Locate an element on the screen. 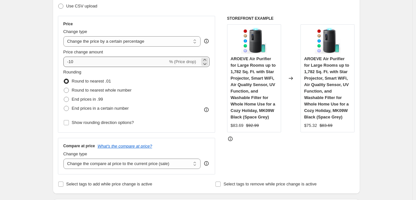 The width and height of the screenshot is (416, 200). div: $75.32 is located at coordinates (310, 125).